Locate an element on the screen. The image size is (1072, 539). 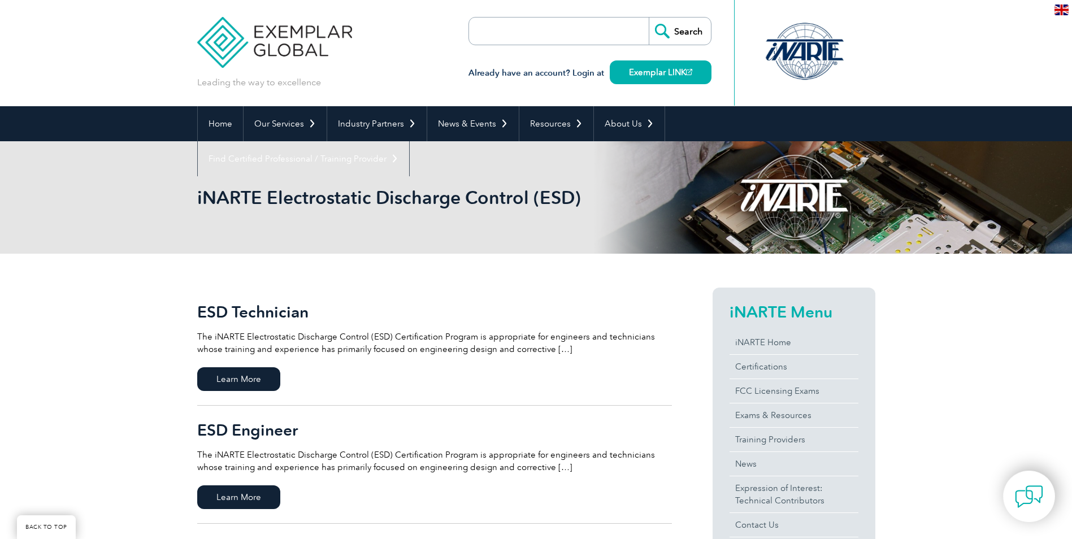
a: News is located at coordinates (794, 464).